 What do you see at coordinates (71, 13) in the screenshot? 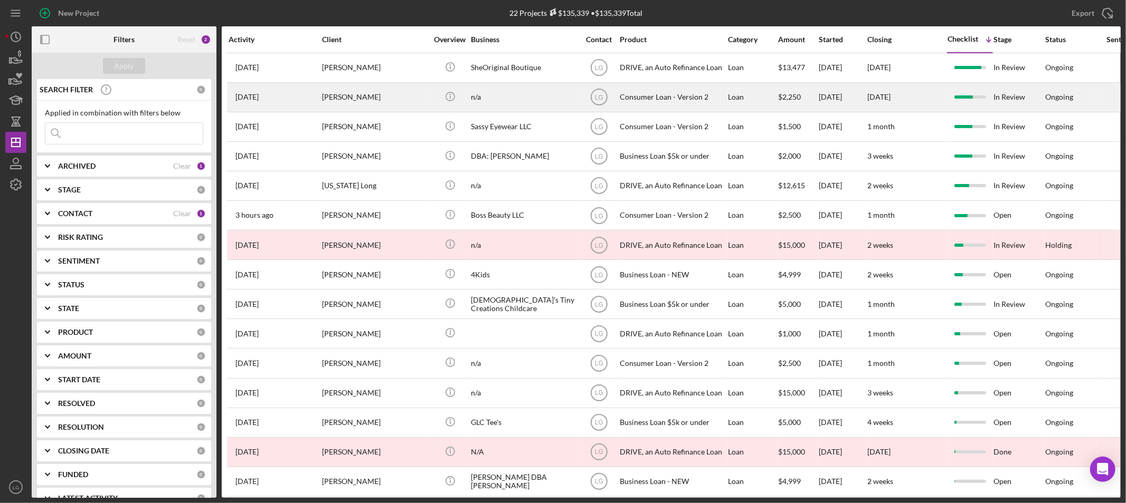
I see `button: New Project` at bounding box center [71, 13].